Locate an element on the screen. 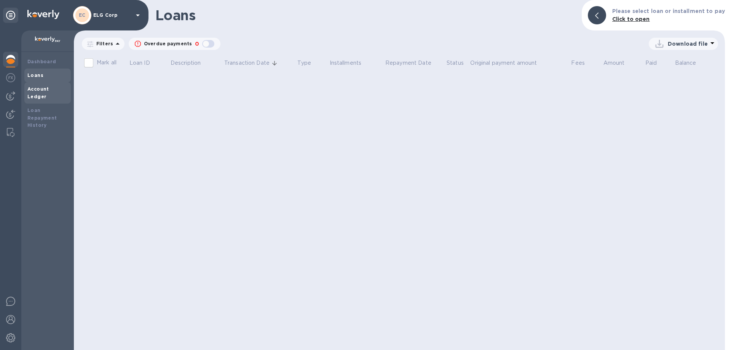  p: Paid is located at coordinates (651, 63).